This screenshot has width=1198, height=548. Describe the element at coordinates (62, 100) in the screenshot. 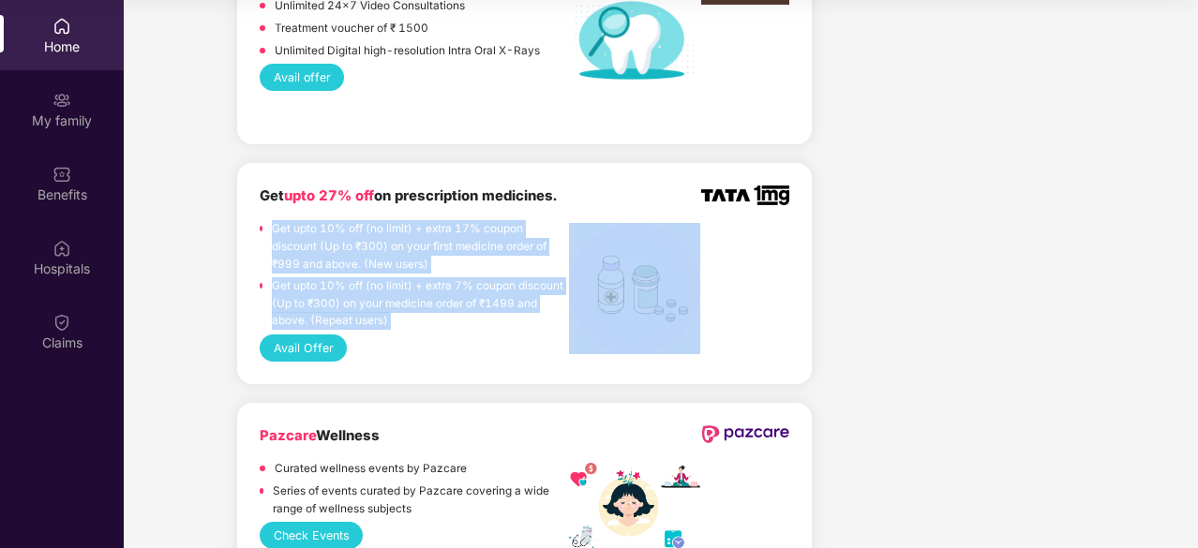

I see `img: svg+xml;base64,PHN2ZyB3aWR0aD0iMjAiIGhlaWdodD0iMjAiIHZpZXdCb3g9IjAgMCAyMCAyMCIgZmlsbD0ibm9uZSIgeG...` at that location.